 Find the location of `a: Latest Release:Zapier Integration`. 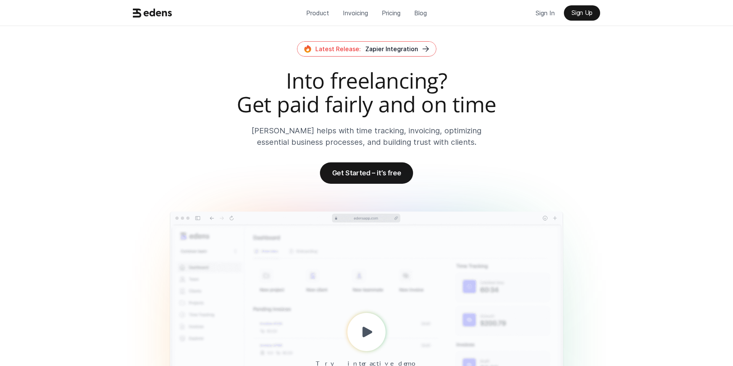

a: Latest Release:Zapier Integration is located at coordinates (367, 49).